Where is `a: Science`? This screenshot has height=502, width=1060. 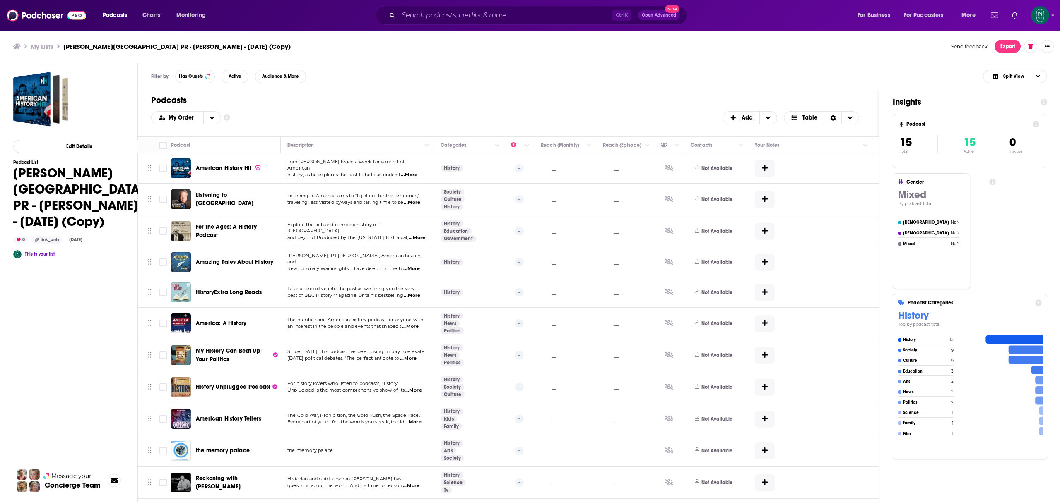
a: Science is located at coordinates (453, 483).